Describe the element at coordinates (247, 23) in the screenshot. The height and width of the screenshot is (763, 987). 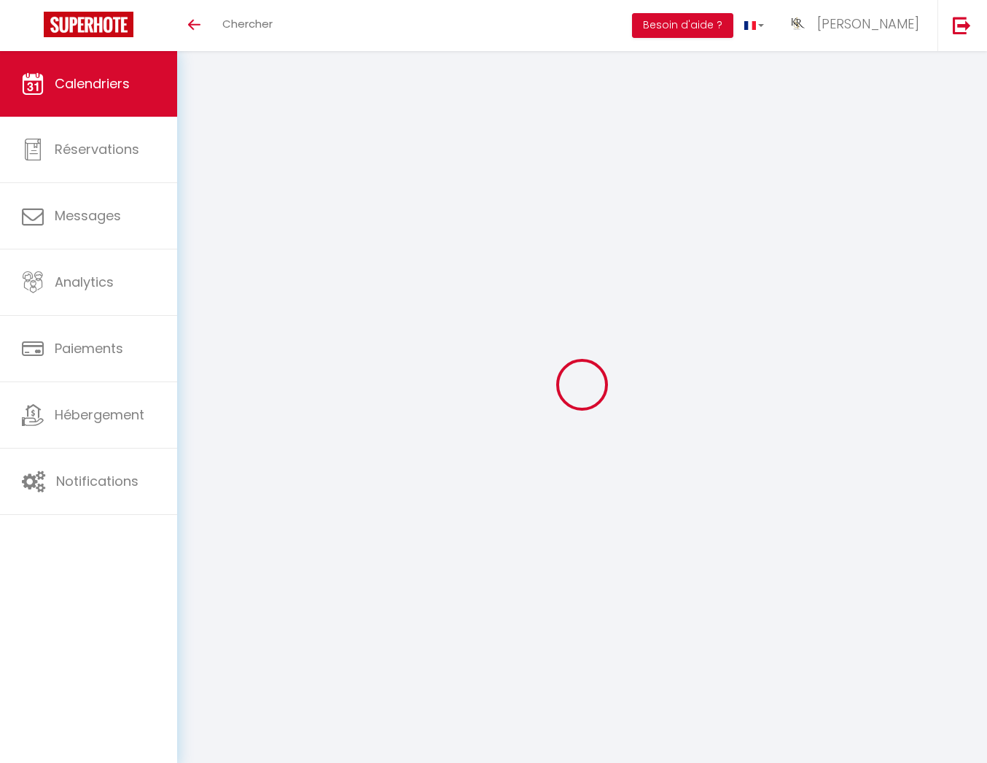
I see `span: Chercher` at that location.